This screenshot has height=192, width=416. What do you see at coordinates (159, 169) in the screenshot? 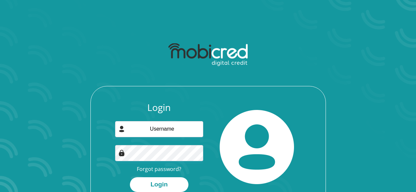
I see `a: Forgot password?` at bounding box center [159, 169].